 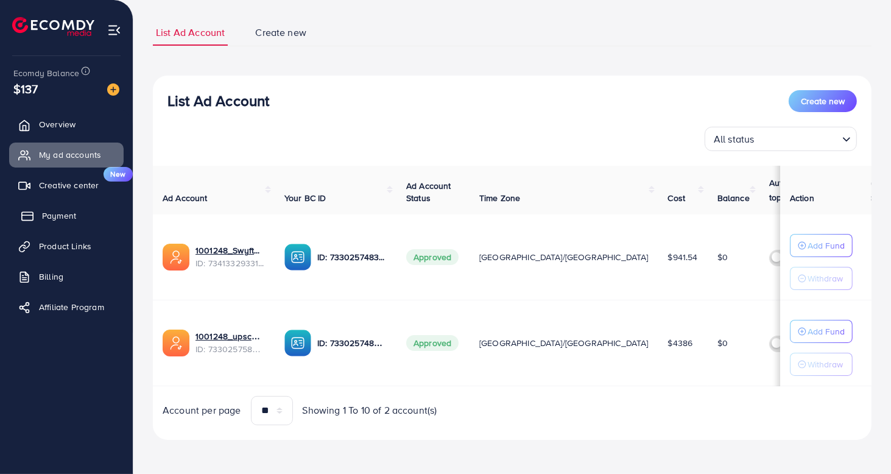 I want to click on button: Create new, so click(x=823, y=101).